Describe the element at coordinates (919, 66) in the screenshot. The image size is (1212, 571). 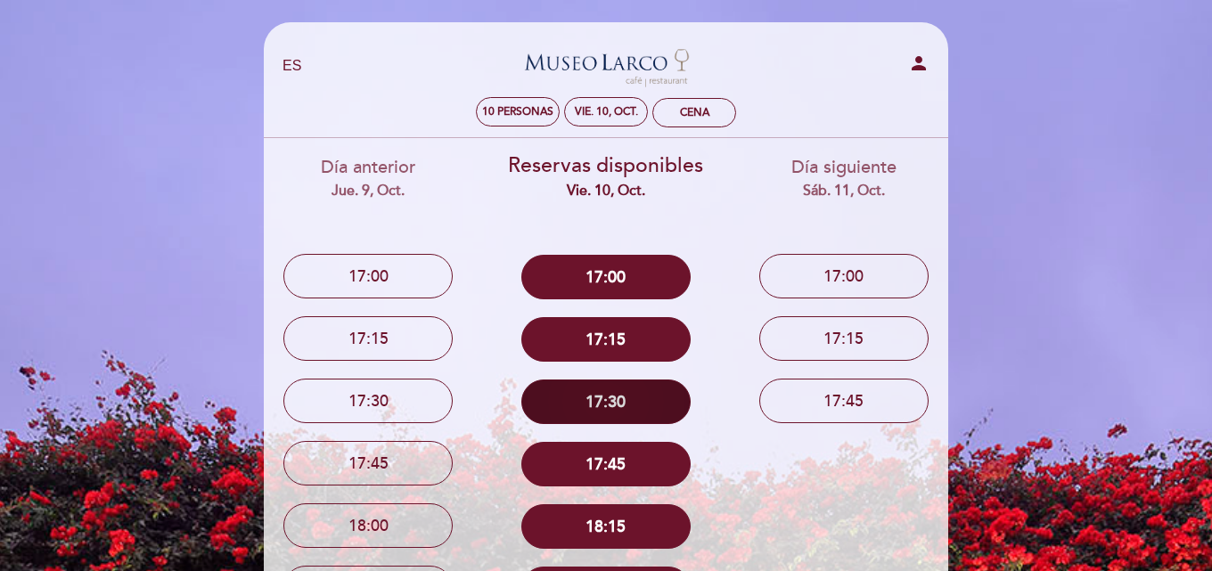
I see `button: person` at that location.